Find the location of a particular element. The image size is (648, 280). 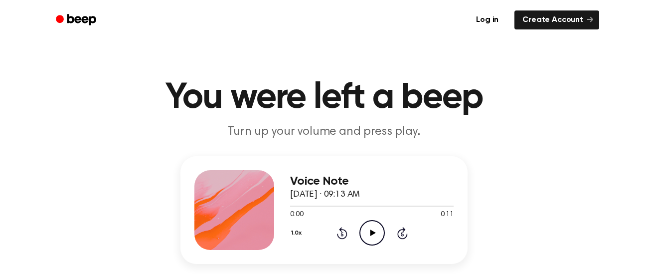

button: 1.0x is located at coordinates (298, 233).